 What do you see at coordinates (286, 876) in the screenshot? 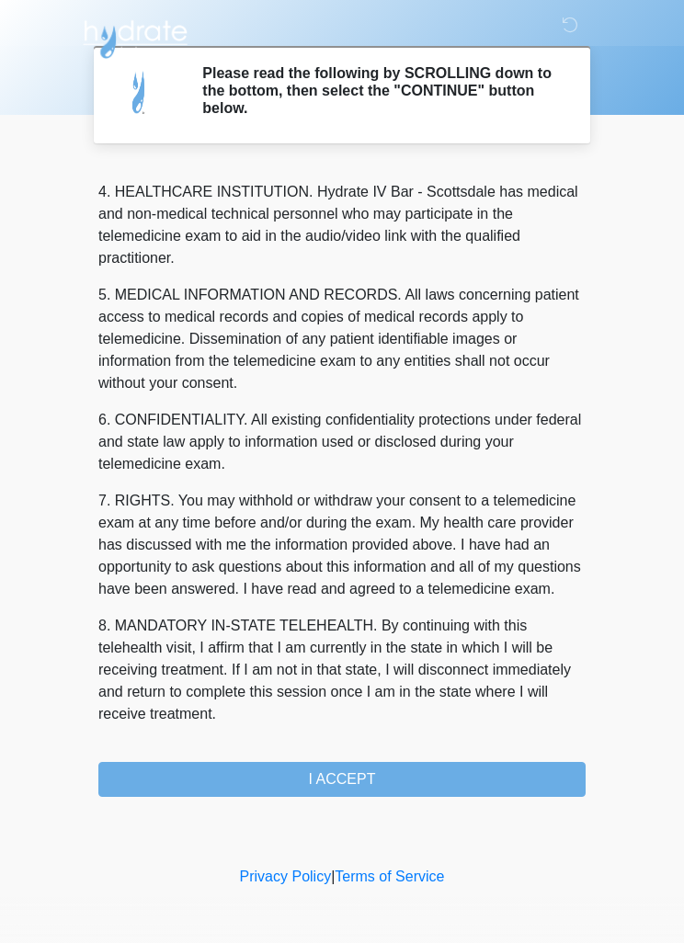
I see `a: Privacy Policy` at bounding box center [286, 876].